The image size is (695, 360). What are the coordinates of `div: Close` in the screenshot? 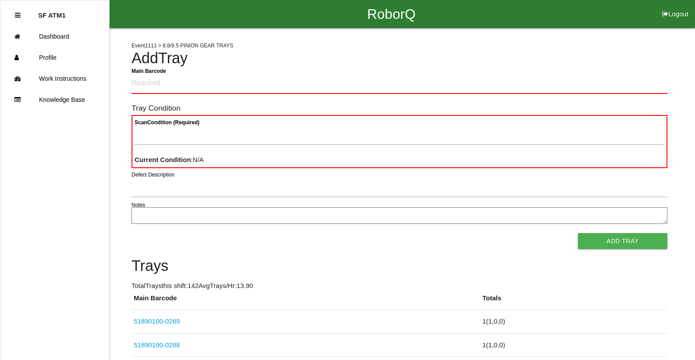 It's located at (18, 15).